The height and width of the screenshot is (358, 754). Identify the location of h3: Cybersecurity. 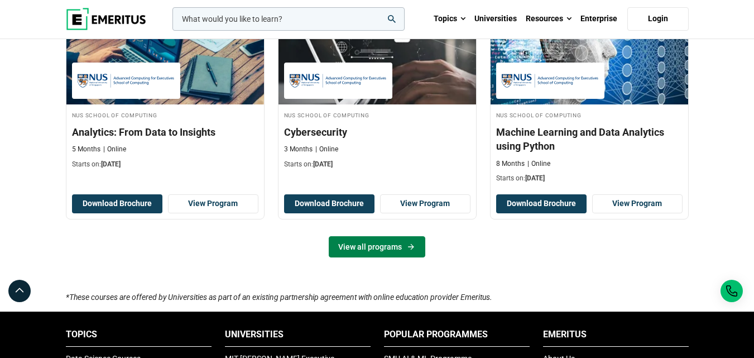
(377, 132).